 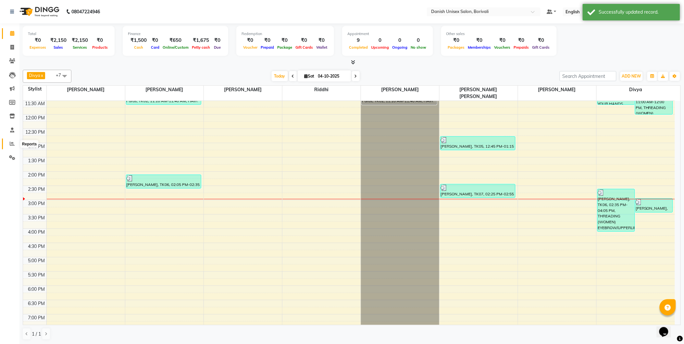 I want to click on span: Riddhi, so click(x=321, y=90).